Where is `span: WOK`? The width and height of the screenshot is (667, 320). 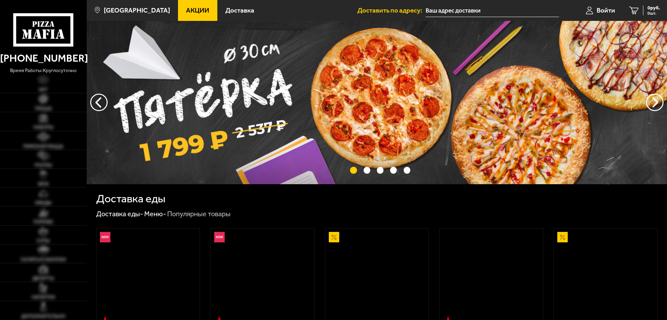 span: WOK is located at coordinates (43, 184).